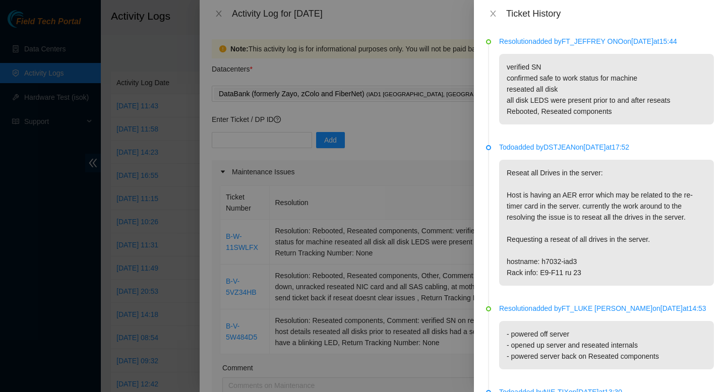 Image resolution: width=726 pixels, height=392 pixels. What do you see at coordinates (606, 345) in the screenshot?
I see `p: - powered off server - opened up server and reseated internals - powered server back on Reseated ...` at bounding box center [606, 345].